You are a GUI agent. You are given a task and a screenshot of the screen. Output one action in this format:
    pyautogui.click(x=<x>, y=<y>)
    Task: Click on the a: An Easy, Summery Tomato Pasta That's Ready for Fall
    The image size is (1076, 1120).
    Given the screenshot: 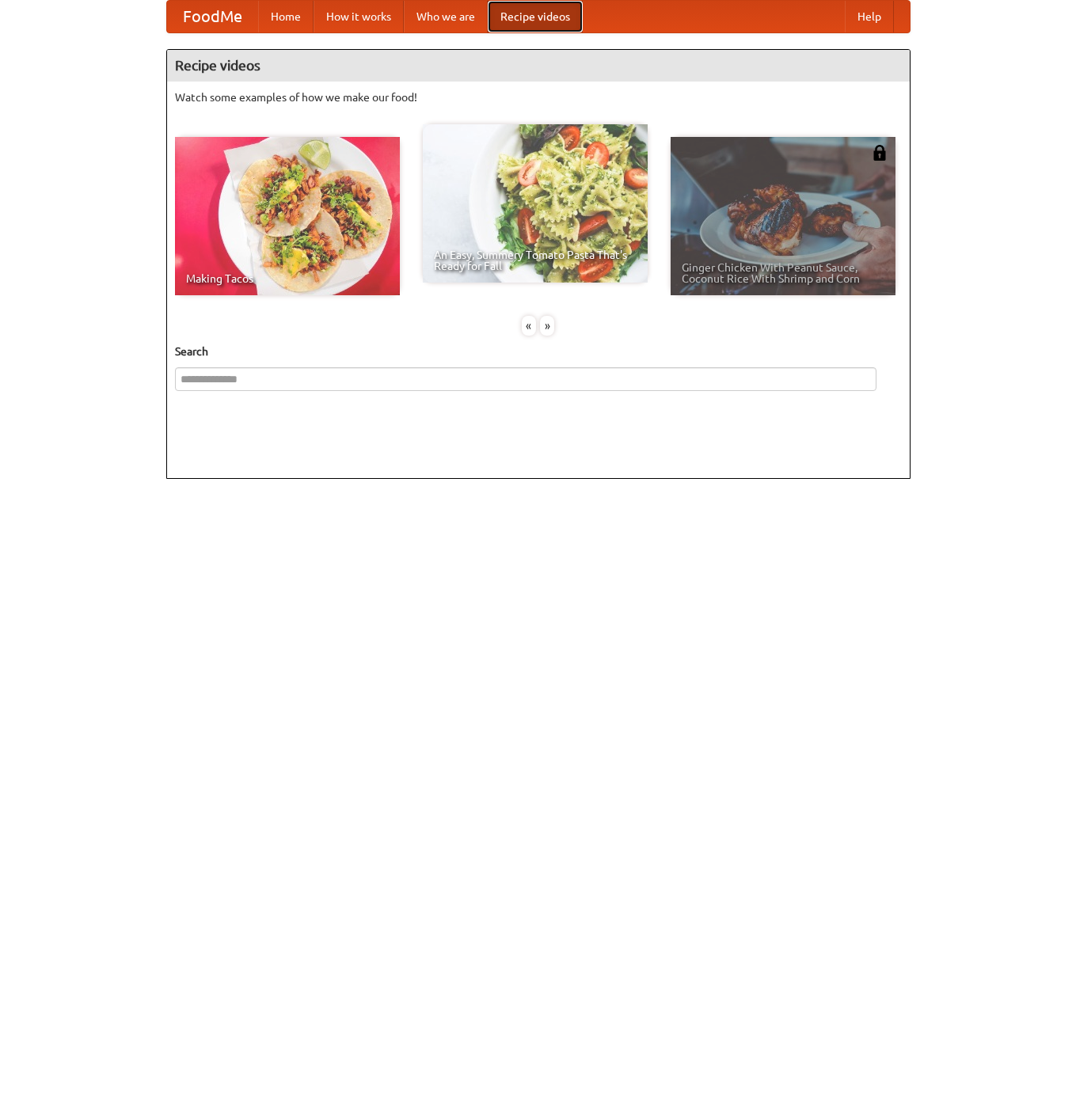 What is the action you would take?
    pyautogui.click(x=535, y=203)
    